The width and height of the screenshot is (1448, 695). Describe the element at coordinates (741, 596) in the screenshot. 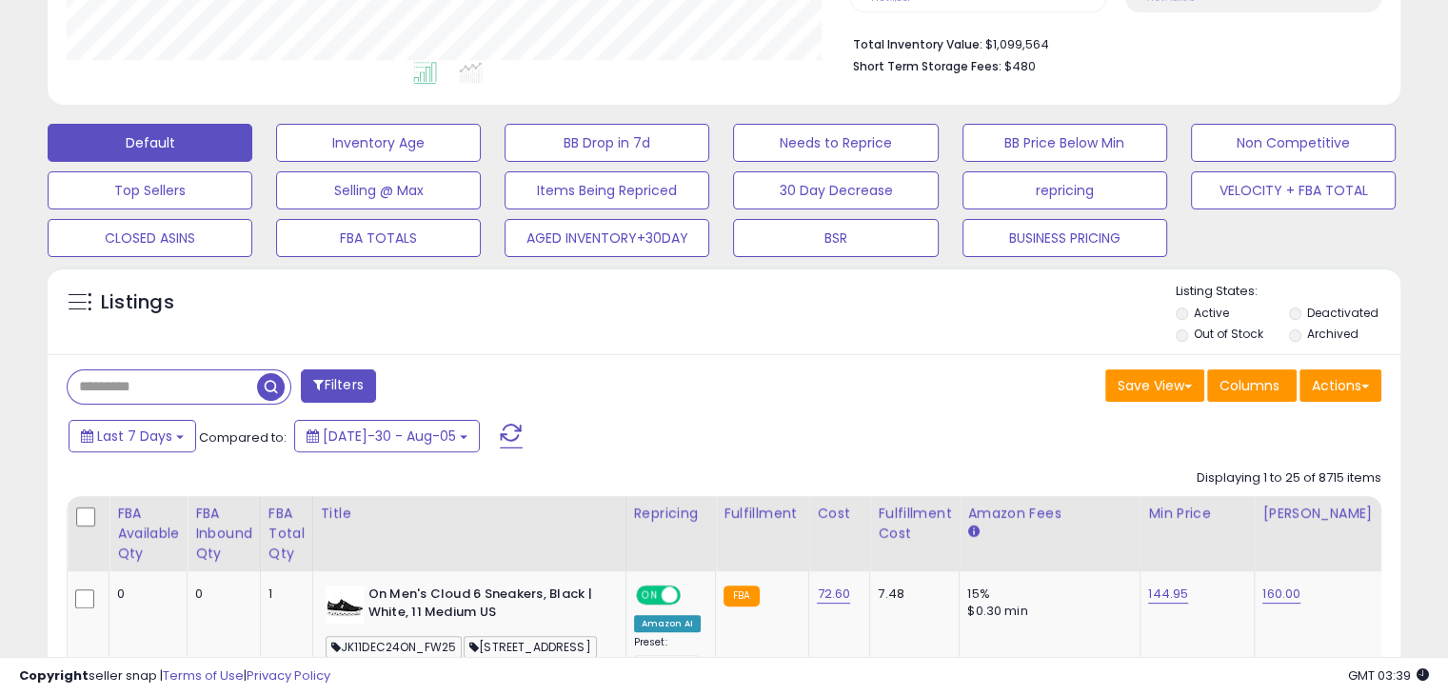

I see `small: FBA` at that location.